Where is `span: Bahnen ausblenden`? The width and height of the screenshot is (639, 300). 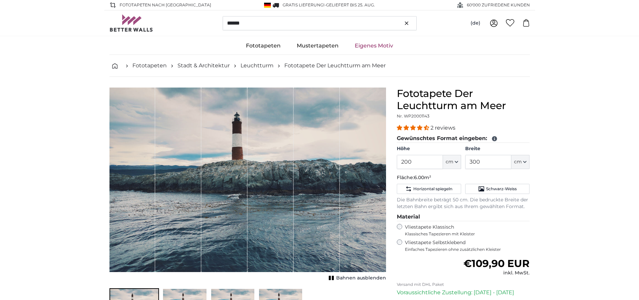
span: Bahnen ausblenden is located at coordinates (361, 278).